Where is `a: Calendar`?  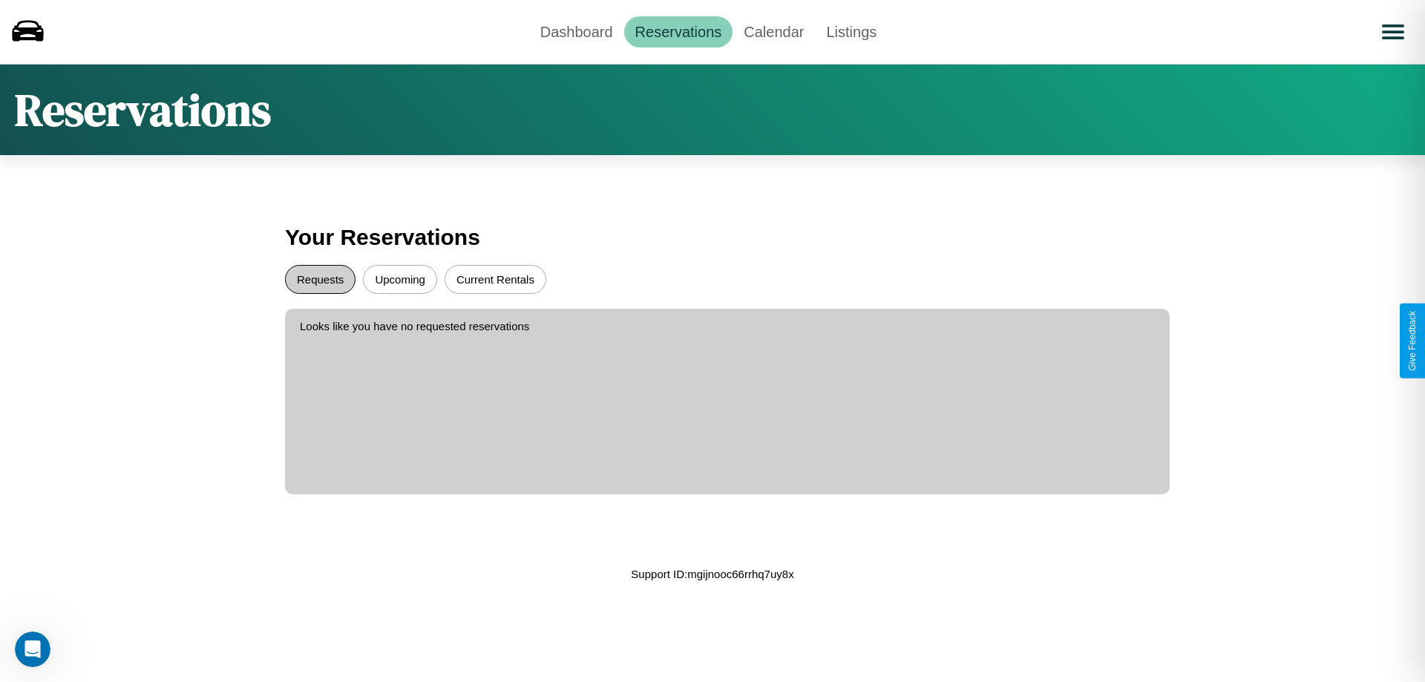 a: Calendar is located at coordinates (773, 32).